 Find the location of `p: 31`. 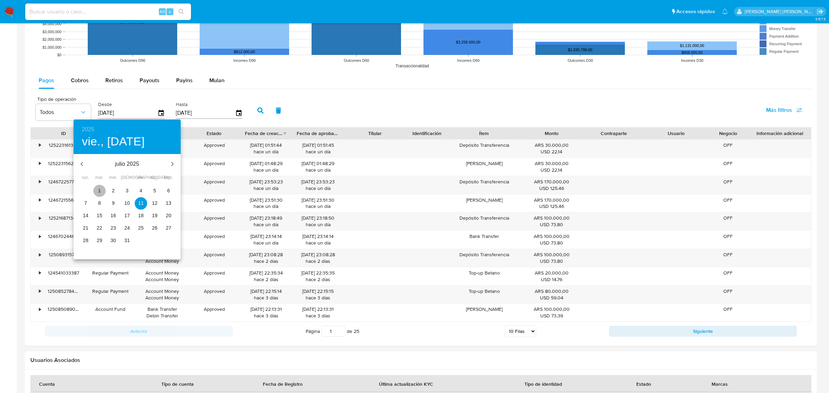

p: 31 is located at coordinates (127, 240).